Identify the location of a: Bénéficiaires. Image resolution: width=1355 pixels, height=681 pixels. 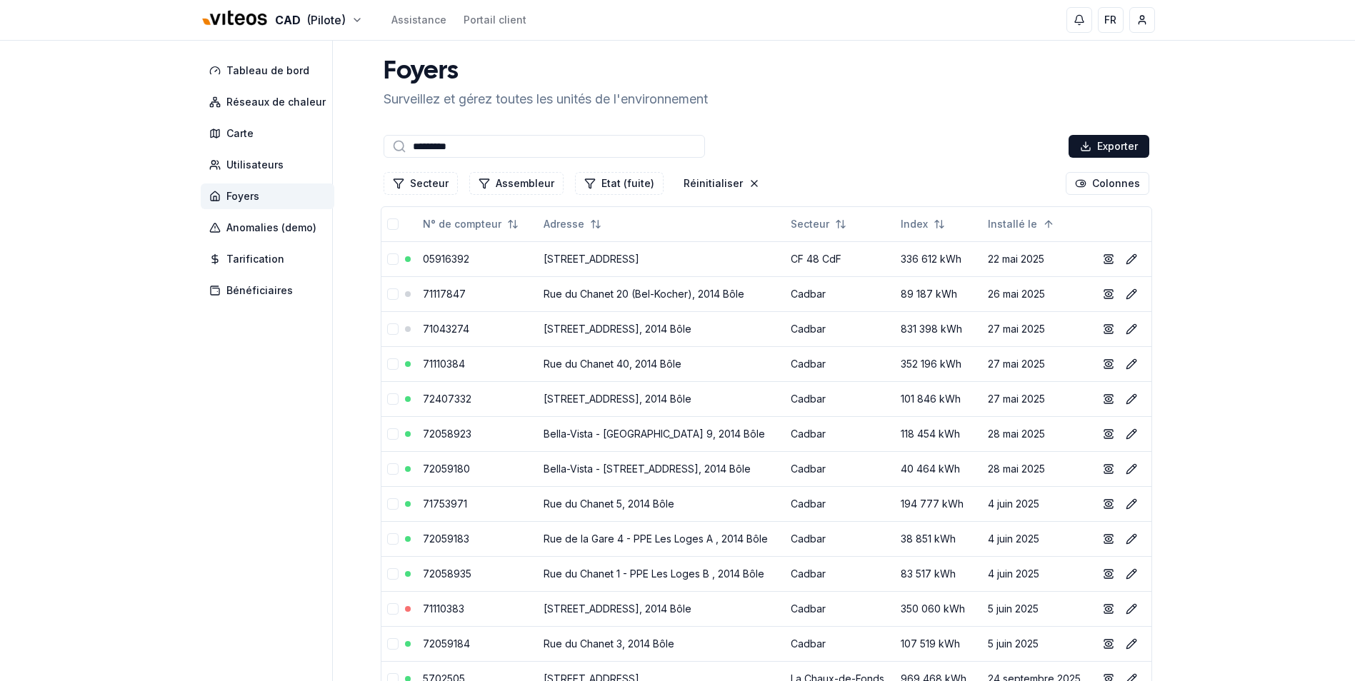
(270, 291).